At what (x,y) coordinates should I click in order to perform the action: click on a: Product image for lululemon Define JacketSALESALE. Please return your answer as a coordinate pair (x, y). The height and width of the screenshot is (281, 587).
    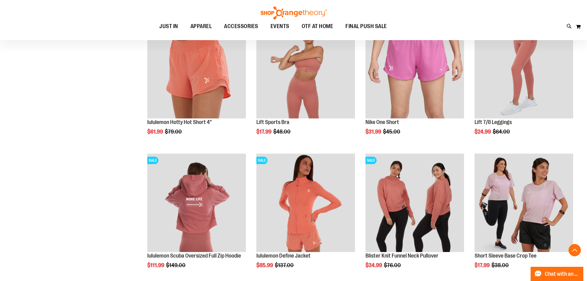
    Looking at the image, I should click on (306, 203).